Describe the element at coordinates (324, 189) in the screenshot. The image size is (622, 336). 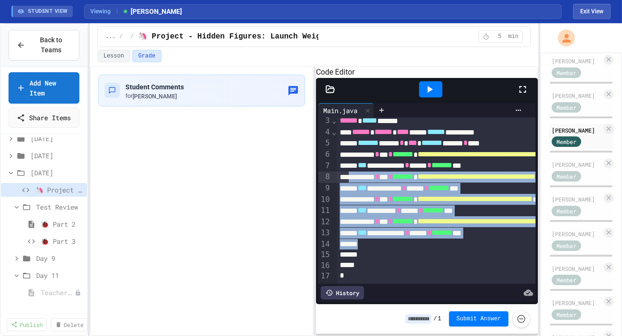
I see `div: 9` at that location.